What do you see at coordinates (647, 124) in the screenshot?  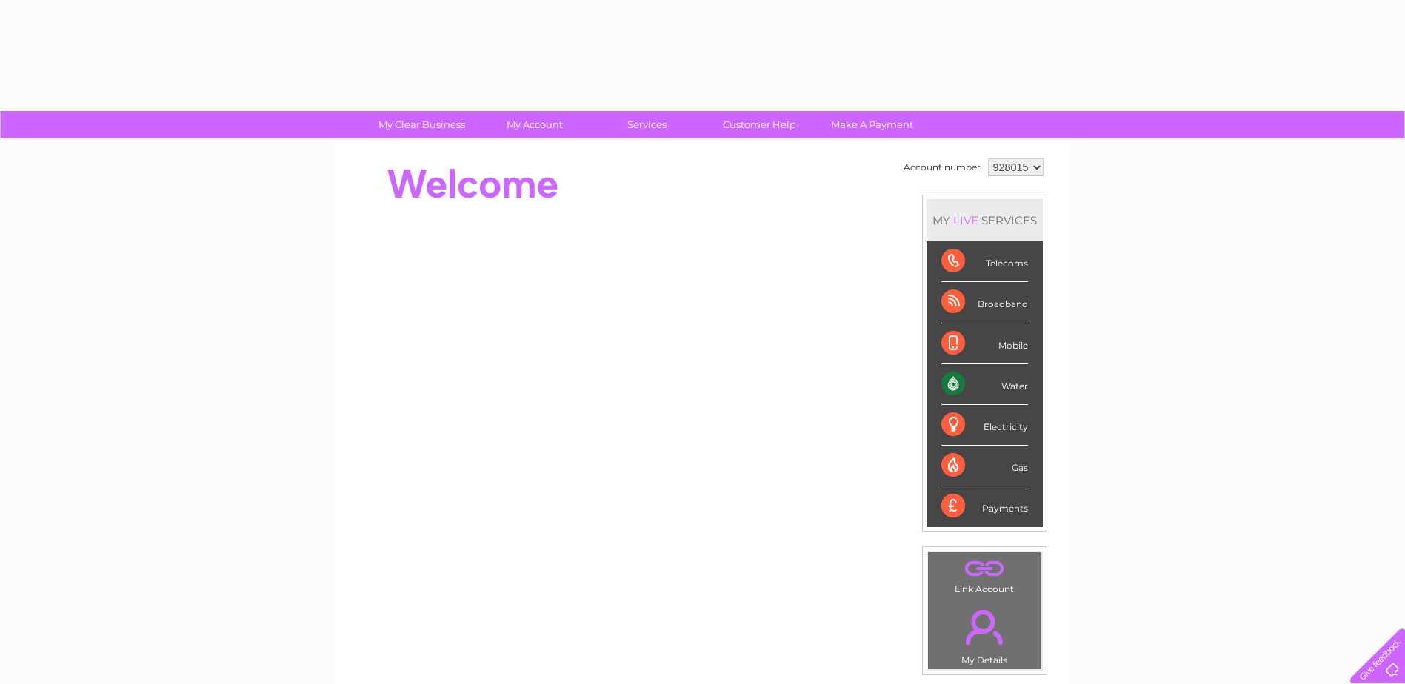 I see `a: Services` at bounding box center [647, 124].